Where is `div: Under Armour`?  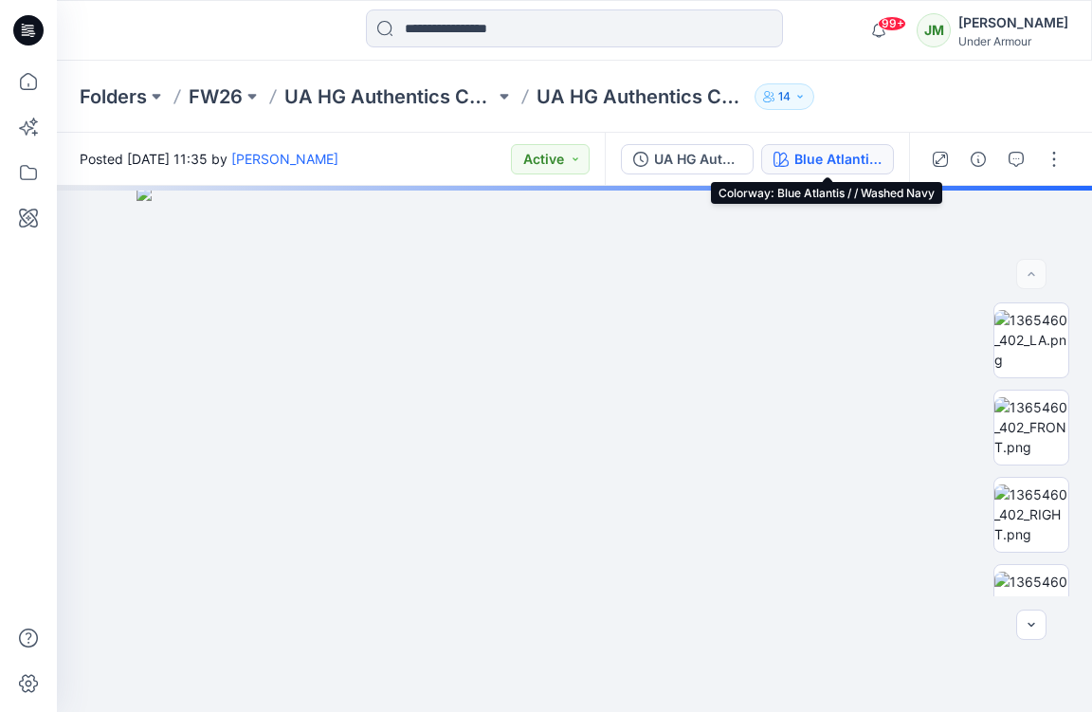 div: Under Armour is located at coordinates (1013, 41).